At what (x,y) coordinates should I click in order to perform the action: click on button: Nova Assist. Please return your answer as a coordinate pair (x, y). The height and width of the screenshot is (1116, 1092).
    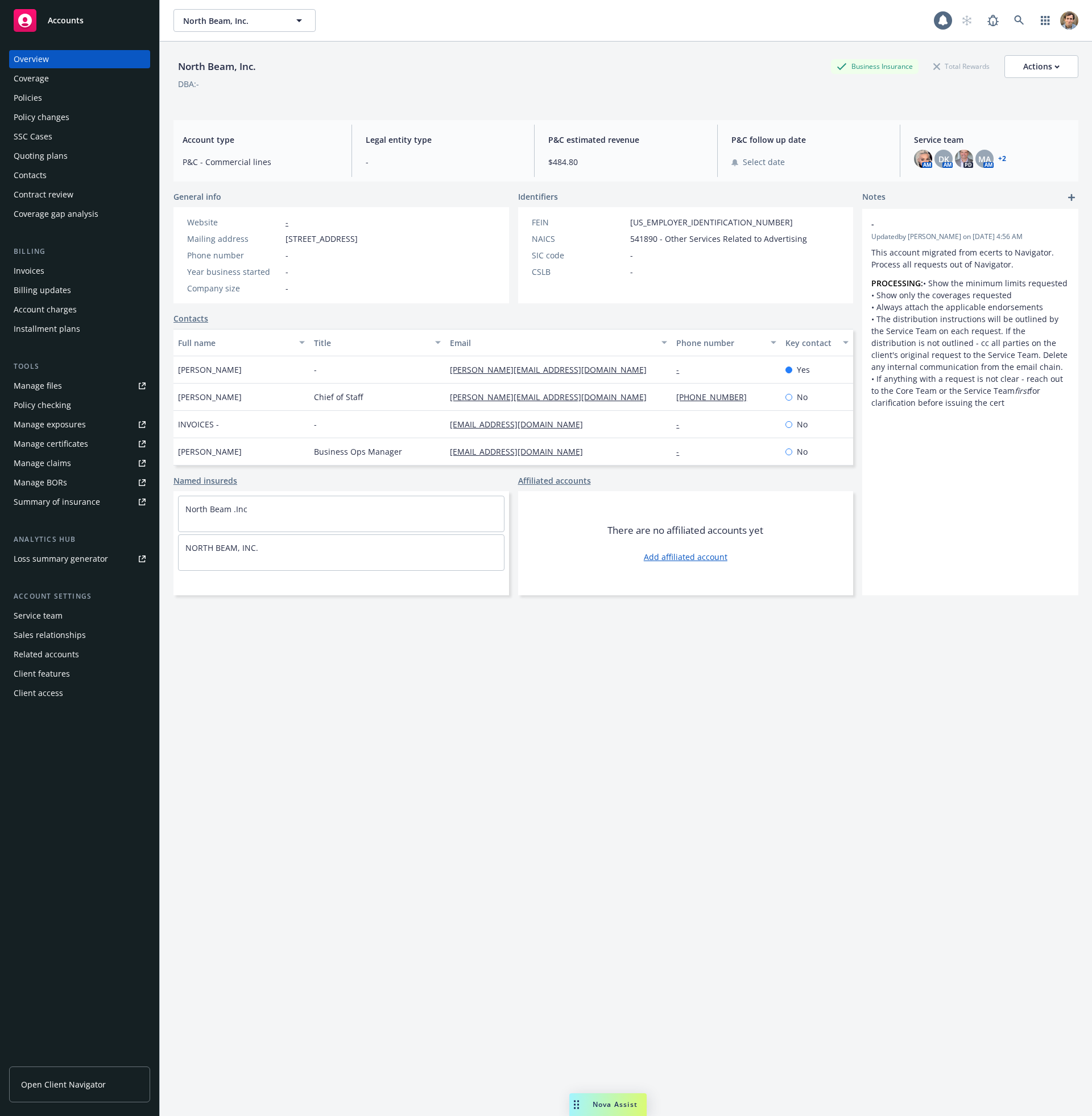
    Looking at the image, I should click on (608, 1104).